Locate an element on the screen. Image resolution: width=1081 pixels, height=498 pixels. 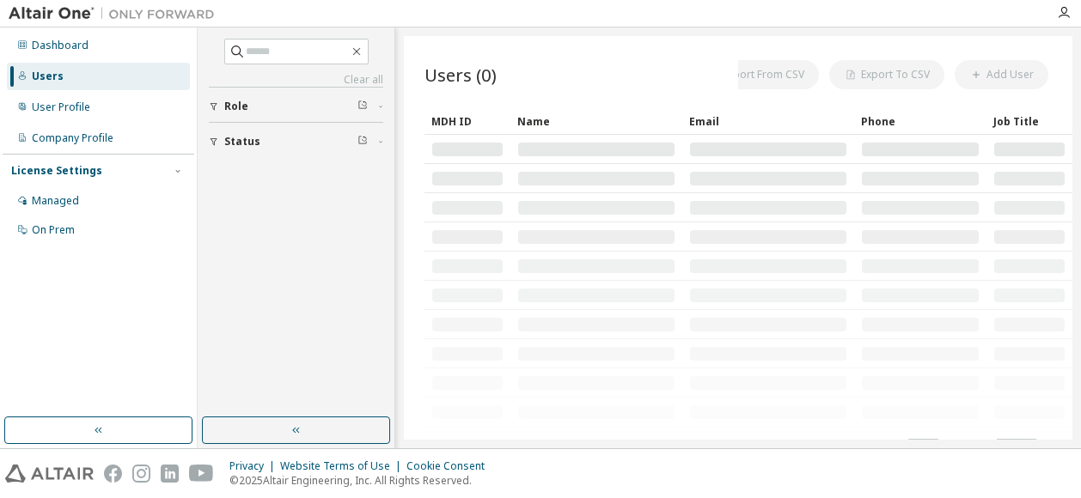
button: Status is located at coordinates (296, 142).